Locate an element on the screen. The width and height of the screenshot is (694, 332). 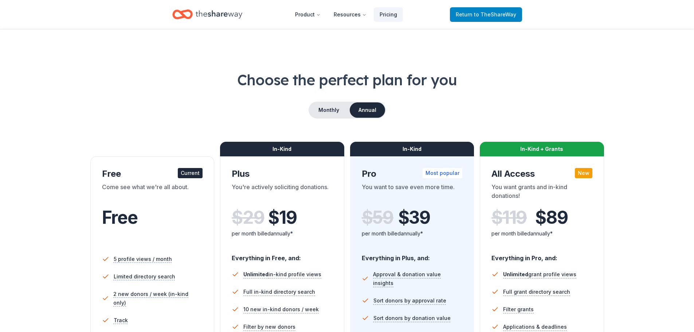
span: $ 39 is located at coordinates (414, 217).